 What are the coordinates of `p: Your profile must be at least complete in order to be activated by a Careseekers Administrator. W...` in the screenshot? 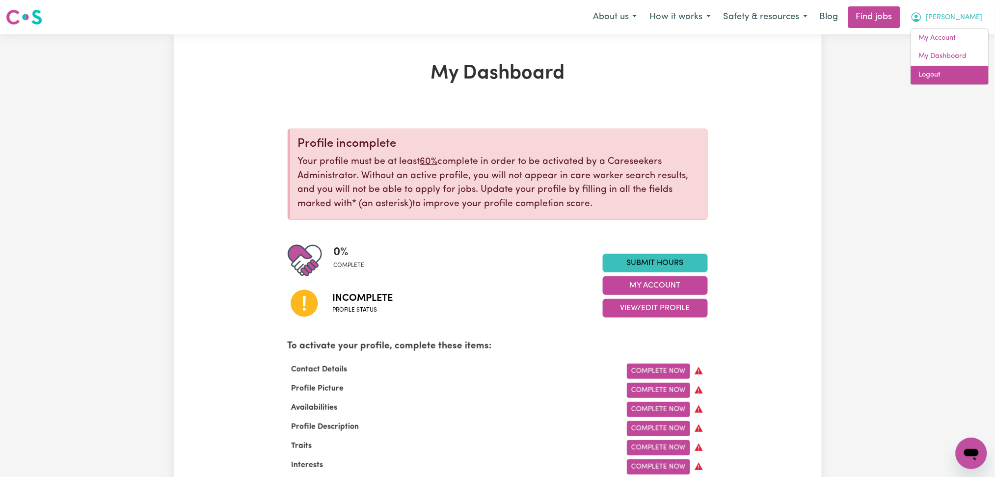 It's located at (499, 183).